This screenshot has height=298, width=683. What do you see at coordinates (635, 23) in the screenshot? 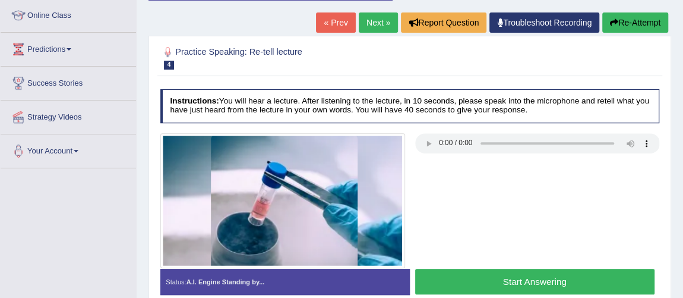
I see `button: Re-Attempt` at bounding box center [635, 23].